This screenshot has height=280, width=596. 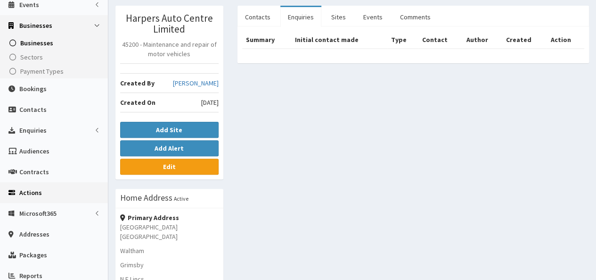 I want to click on th: Summary, so click(x=267, y=40).